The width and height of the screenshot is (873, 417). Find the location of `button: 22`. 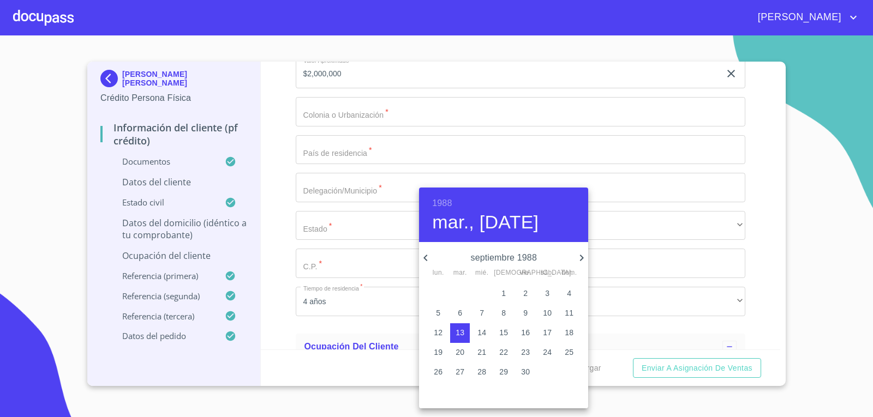

button: 22 is located at coordinates (503, 353).